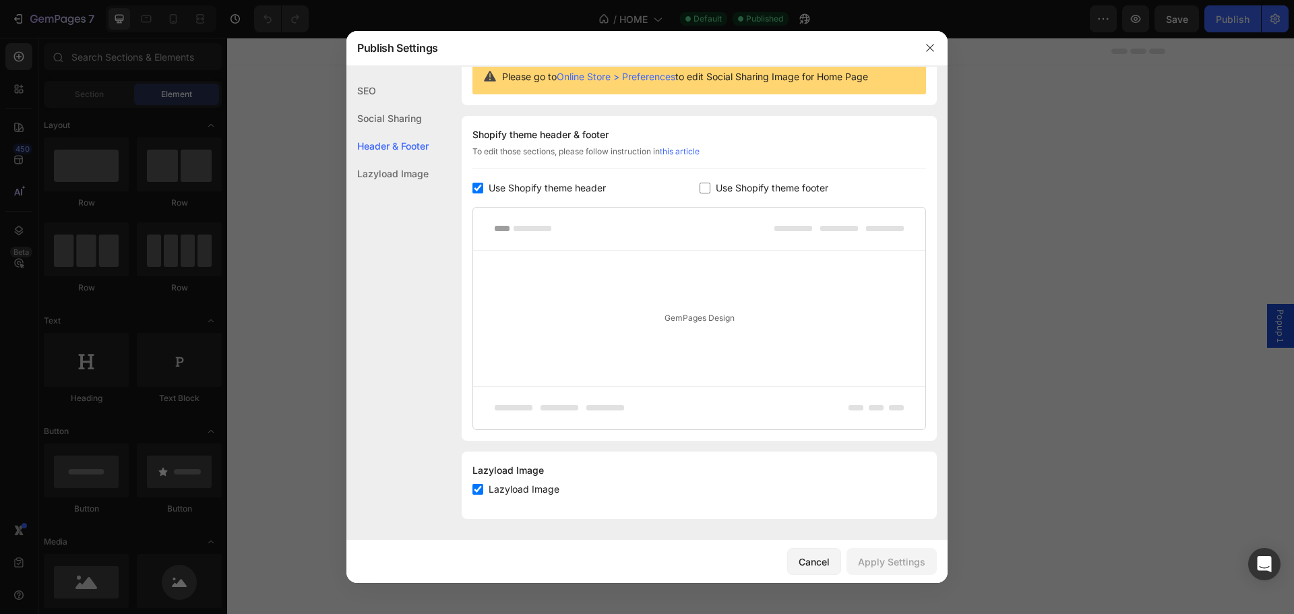 This screenshot has height=614, width=1294. What do you see at coordinates (772, 188) in the screenshot?
I see `span: Use Shopify theme footer` at bounding box center [772, 188].